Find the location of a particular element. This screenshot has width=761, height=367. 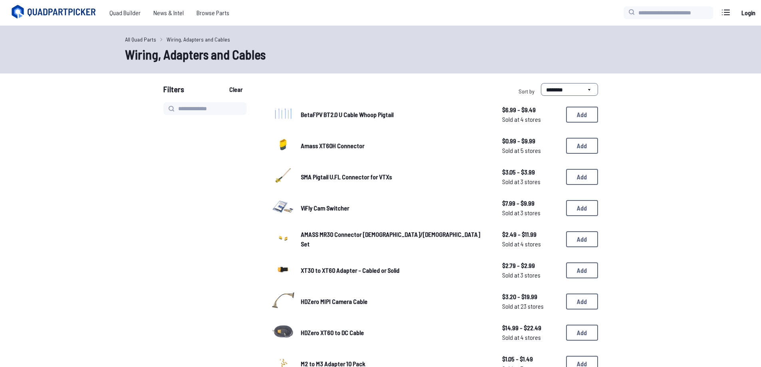

span: $3.05 - $3.99 is located at coordinates (531, 172).